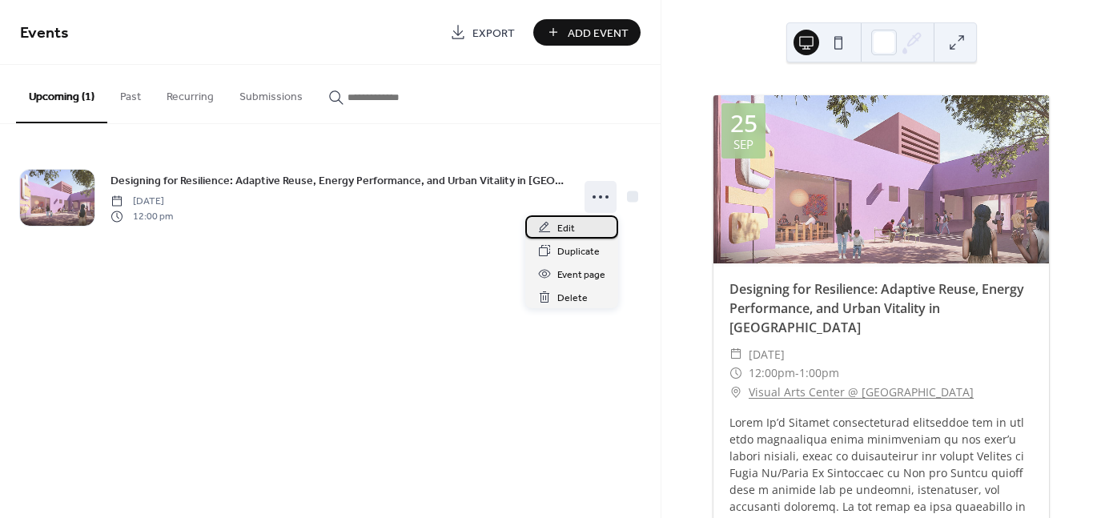 Image resolution: width=1101 pixels, height=518 pixels. Describe the element at coordinates (587, 32) in the screenshot. I see `button: Add Event` at that location.